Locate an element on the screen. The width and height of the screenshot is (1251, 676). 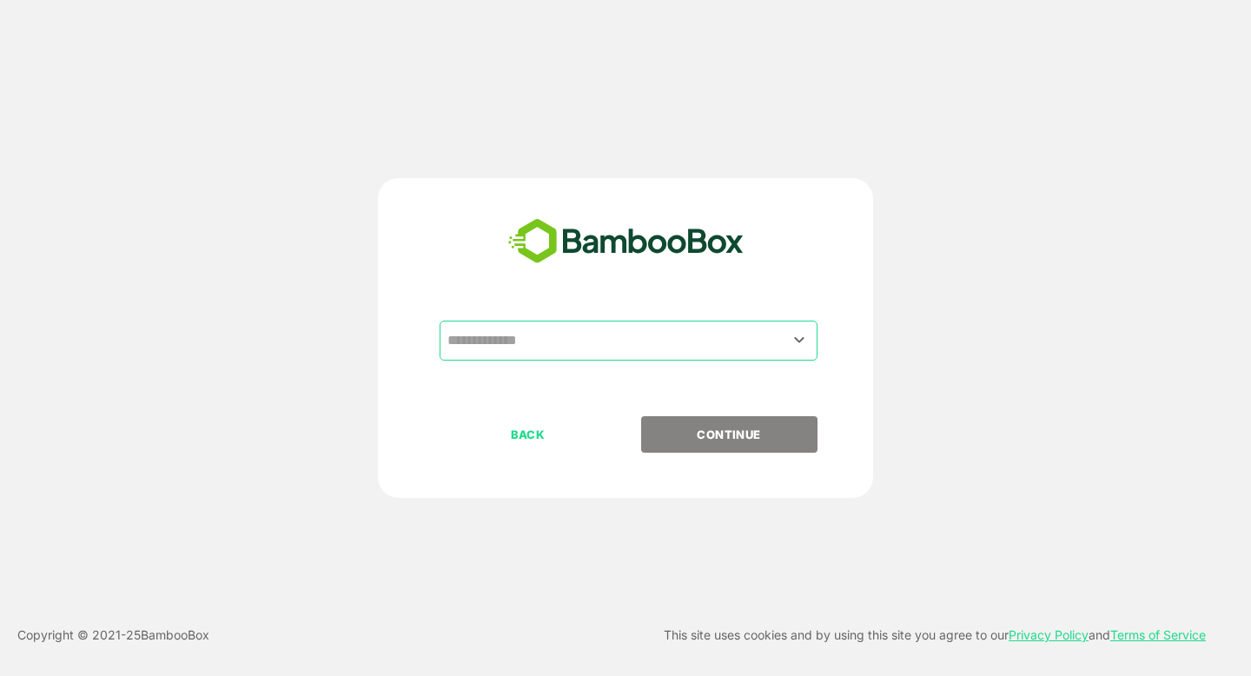
a: Privacy Policy is located at coordinates (1048, 634).